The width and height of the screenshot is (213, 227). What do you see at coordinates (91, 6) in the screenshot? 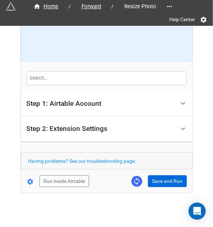
I see `span: Forward` at bounding box center [91, 6].